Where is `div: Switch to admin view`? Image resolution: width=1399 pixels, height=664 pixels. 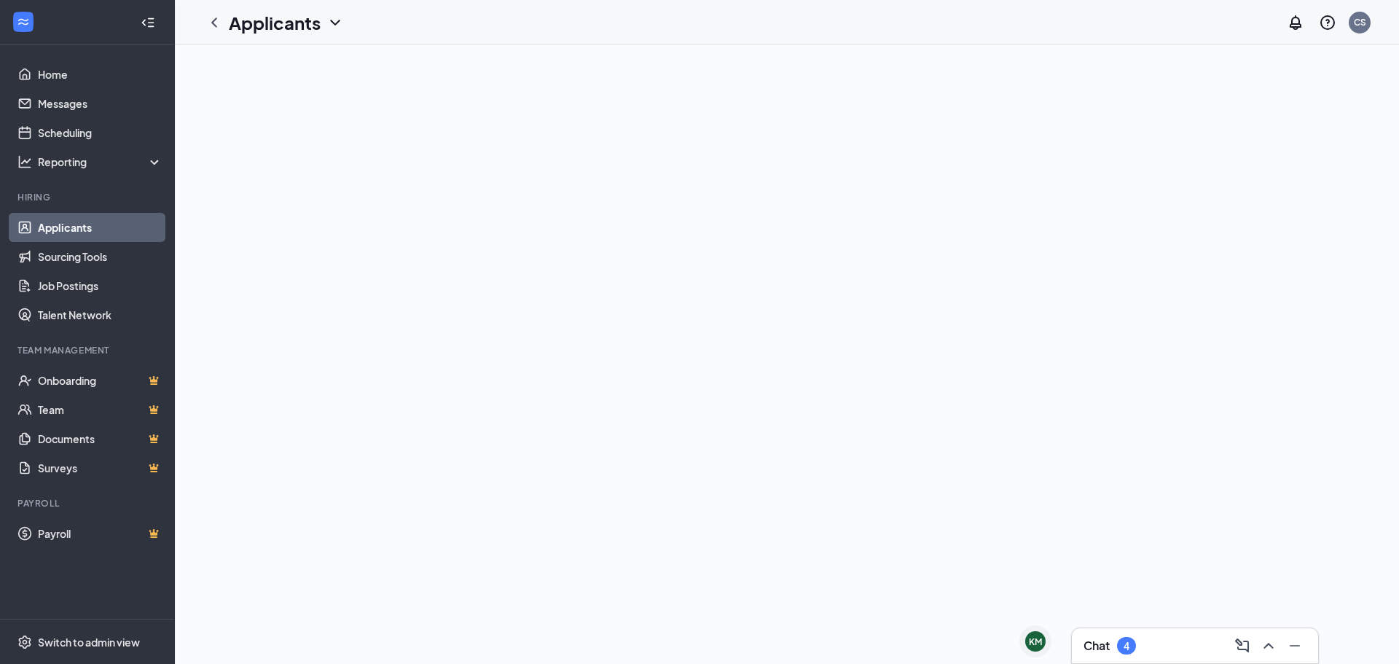 div: Switch to admin view is located at coordinates (89, 642).